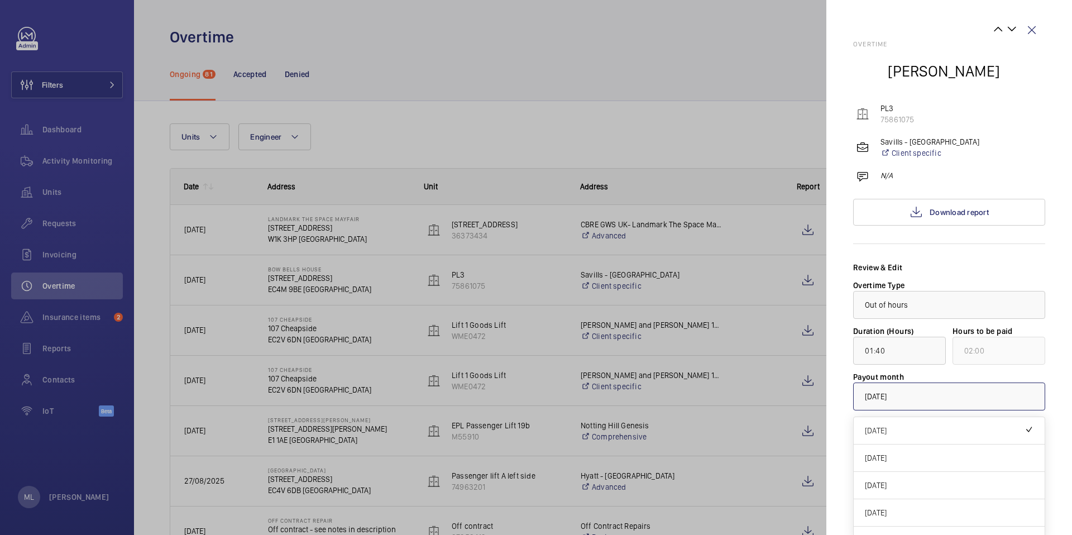 The image size is (1072, 535). What do you see at coordinates (949, 212) in the screenshot?
I see `a: Download report` at bounding box center [949, 212].